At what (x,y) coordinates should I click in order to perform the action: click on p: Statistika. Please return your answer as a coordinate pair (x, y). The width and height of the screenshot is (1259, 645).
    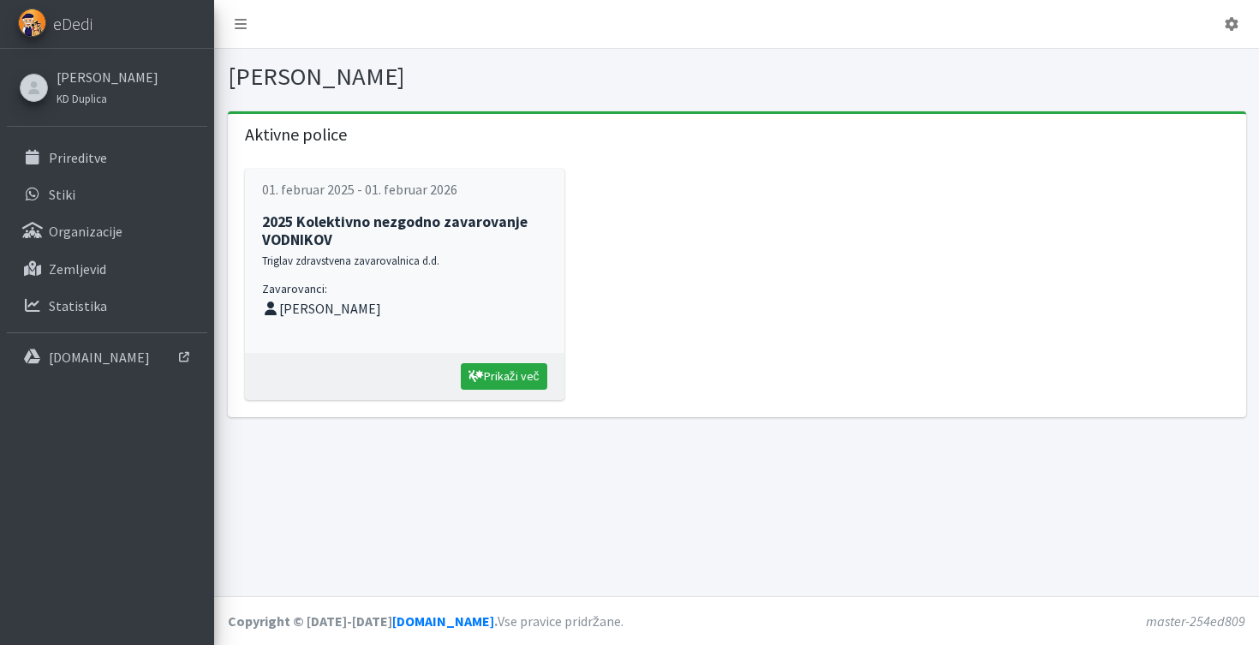
    Looking at the image, I should click on (78, 306).